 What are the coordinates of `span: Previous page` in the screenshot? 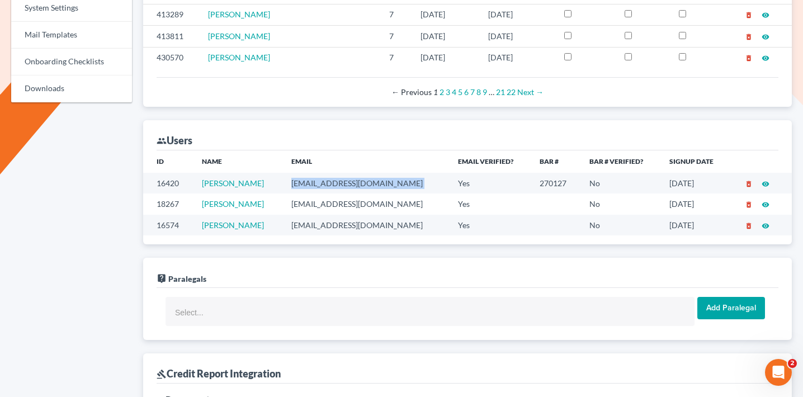 It's located at (412, 92).